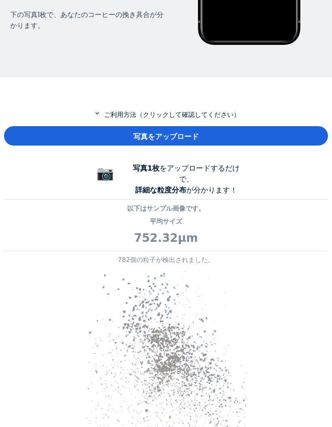 The width and height of the screenshot is (332, 427). Describe the element at coordinates (166, 208) in the screenshot. I see `font: 以下はサンプル画像です。` at that location.